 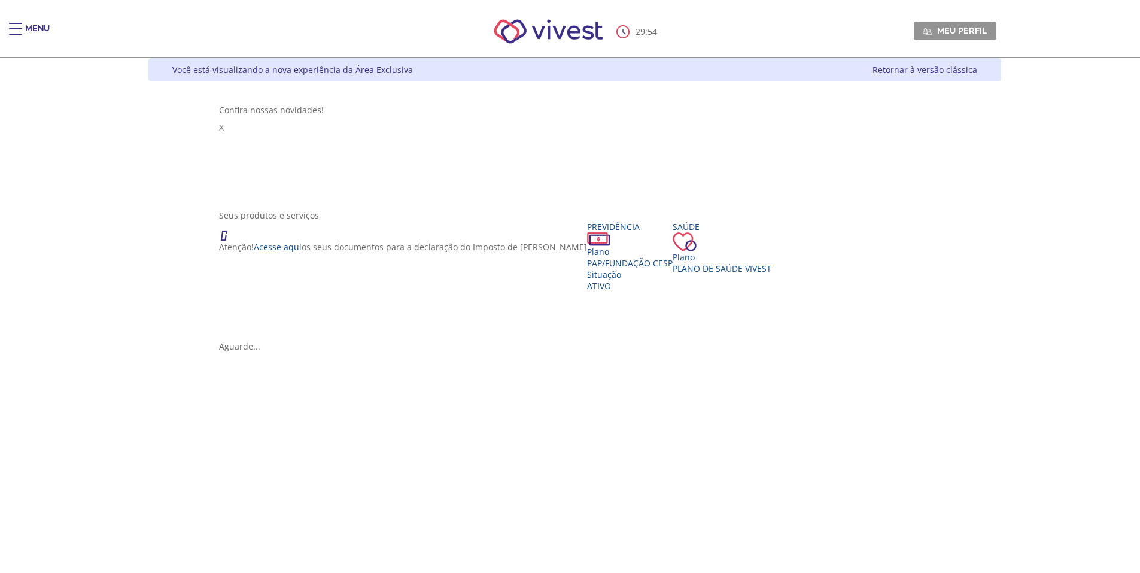 What do you see at coordinates (37, 35) in the screenshot?
I see `div: Menu` at bounding box center [37, 35].